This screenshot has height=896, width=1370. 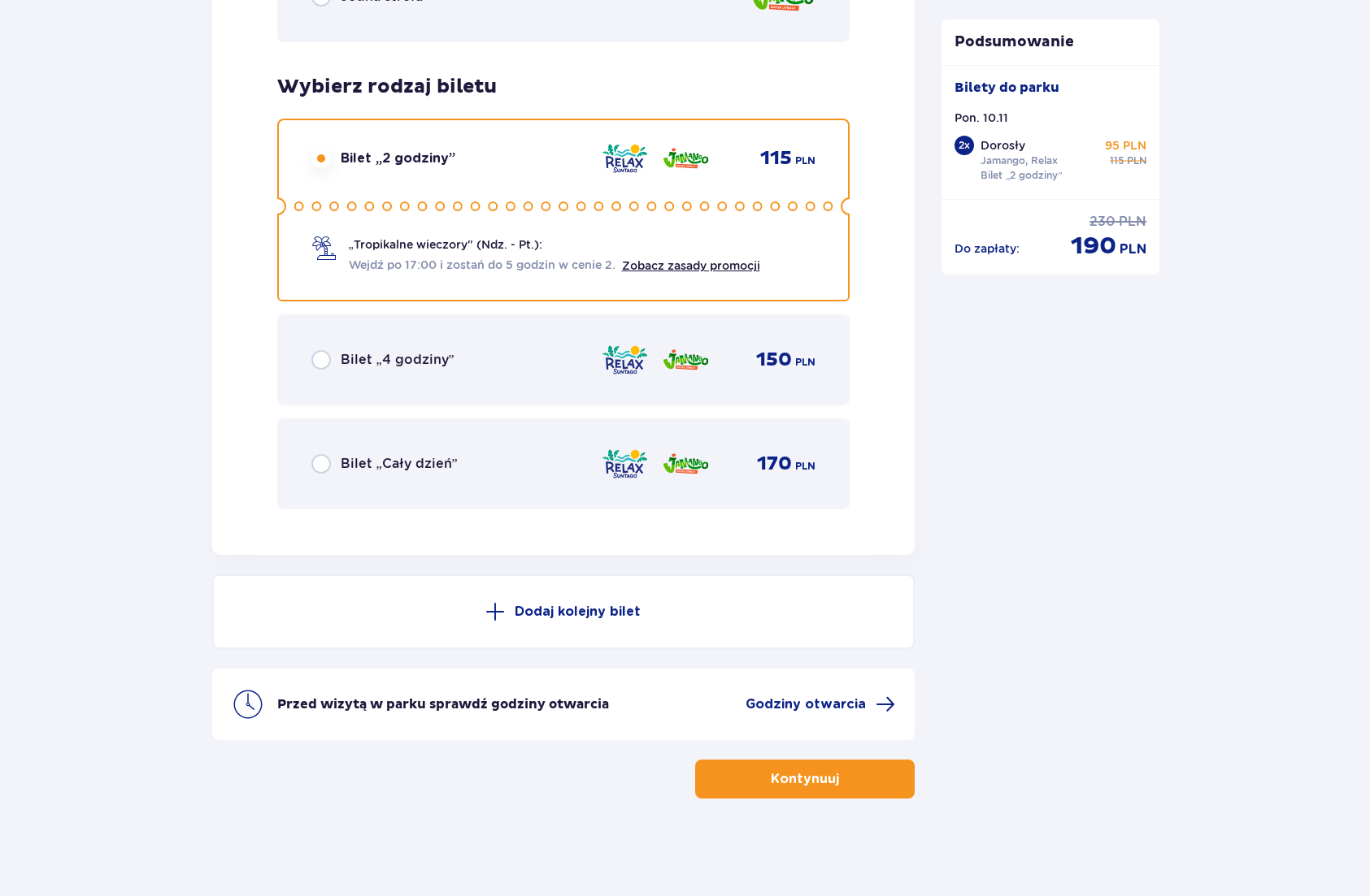 What do you see at coordinates (1002, 145) in the screenshot?
I see `p: Dorosły` at bounding box center [1002, 145].